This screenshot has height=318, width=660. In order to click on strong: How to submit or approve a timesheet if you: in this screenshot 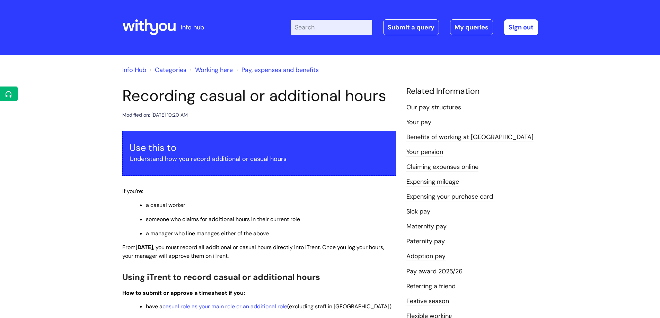, I will do `click(184, 293)`.